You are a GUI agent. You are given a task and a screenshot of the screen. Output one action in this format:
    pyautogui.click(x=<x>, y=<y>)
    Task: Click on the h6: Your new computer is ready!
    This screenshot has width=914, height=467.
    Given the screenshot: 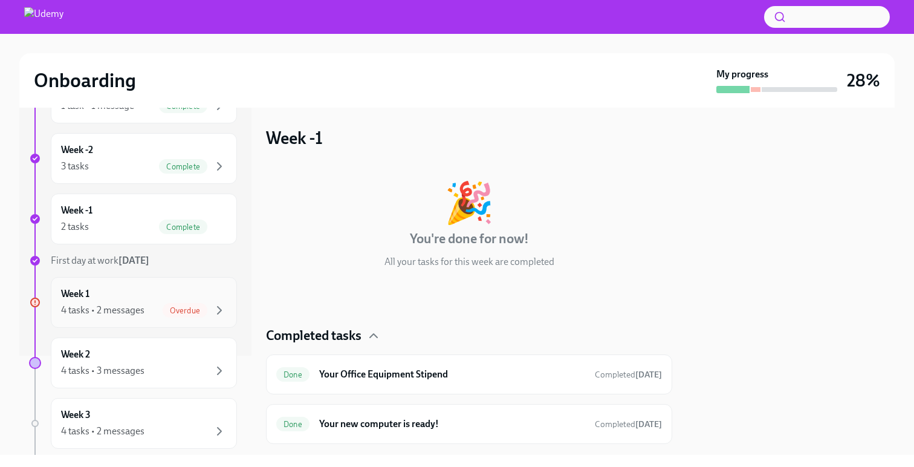 What is the action you would take?
    pyautogui.click(x=452, y=424)
    